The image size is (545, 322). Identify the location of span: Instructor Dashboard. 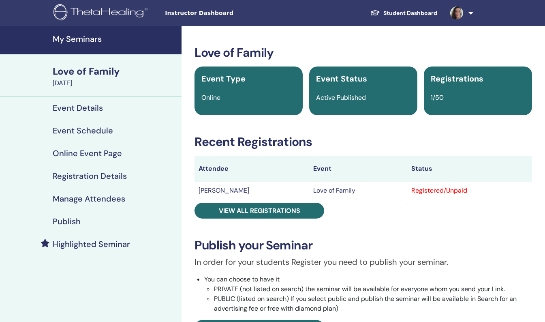
(226, 13).